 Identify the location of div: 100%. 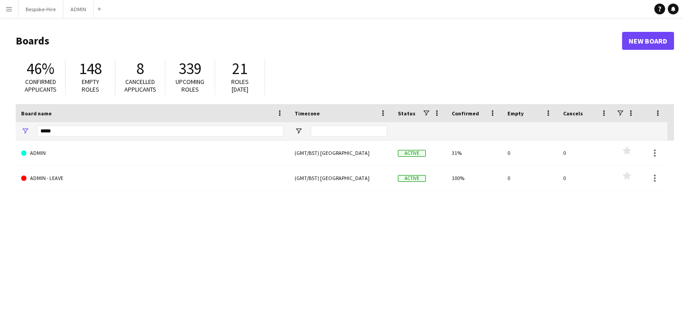
(474, 178).